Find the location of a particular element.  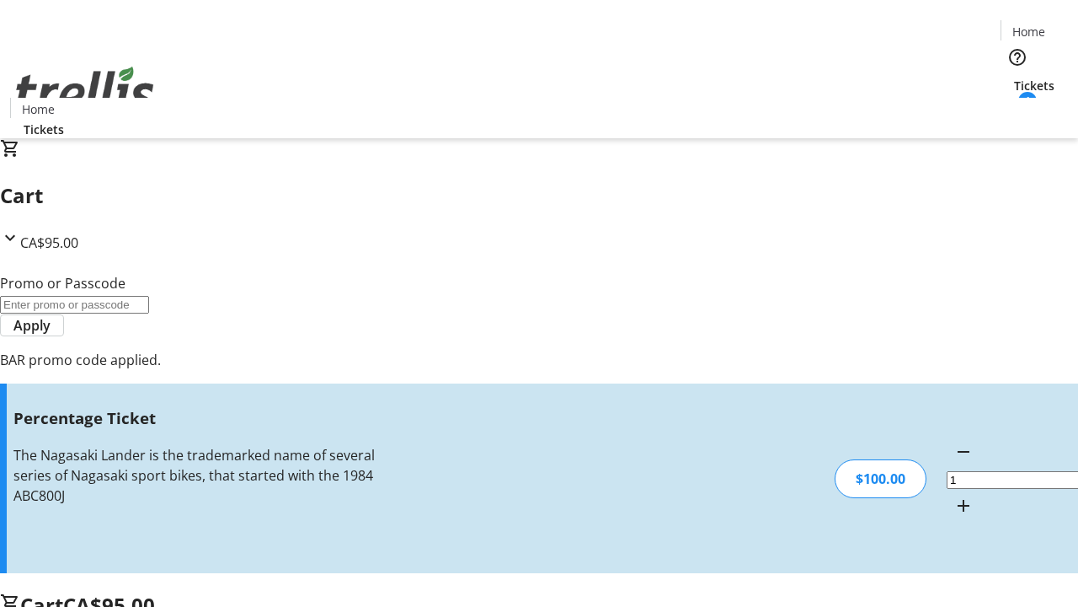

h3: Percentage Ticket is located at coordinates (197, 418).